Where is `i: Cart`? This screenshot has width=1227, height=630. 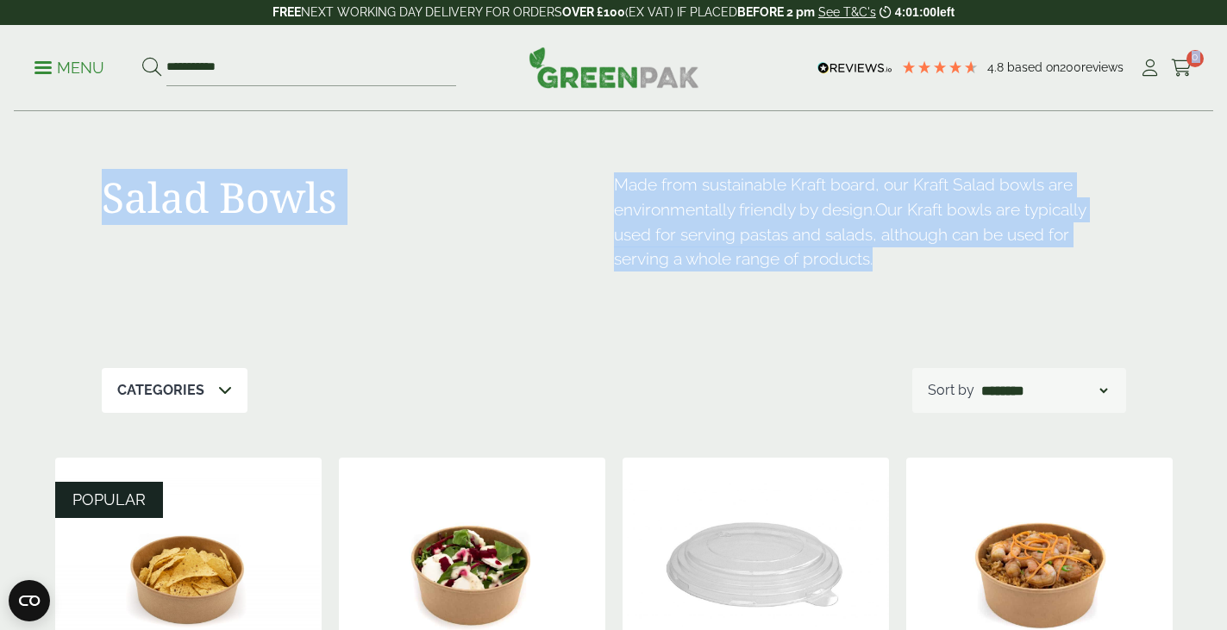
i: Cart is located at coordinates (1181, 68).